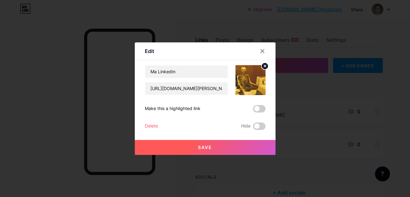 The image size is (410, 197). What do you see at coordinates (205, 148) in the screenshot?
I see `button: Save` at bounding box center [205, 148].